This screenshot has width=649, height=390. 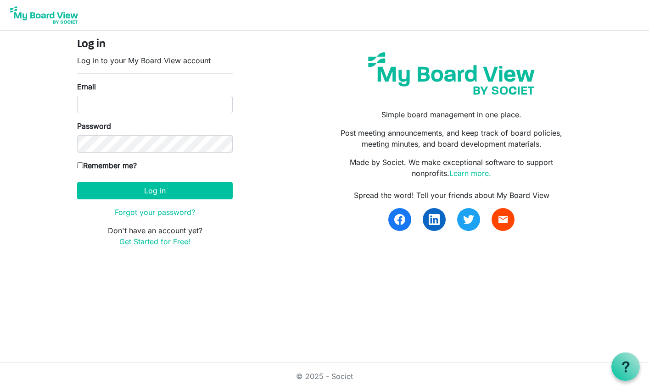 I want to click on a: Get Started for Free!, so click(x=155, y=242).